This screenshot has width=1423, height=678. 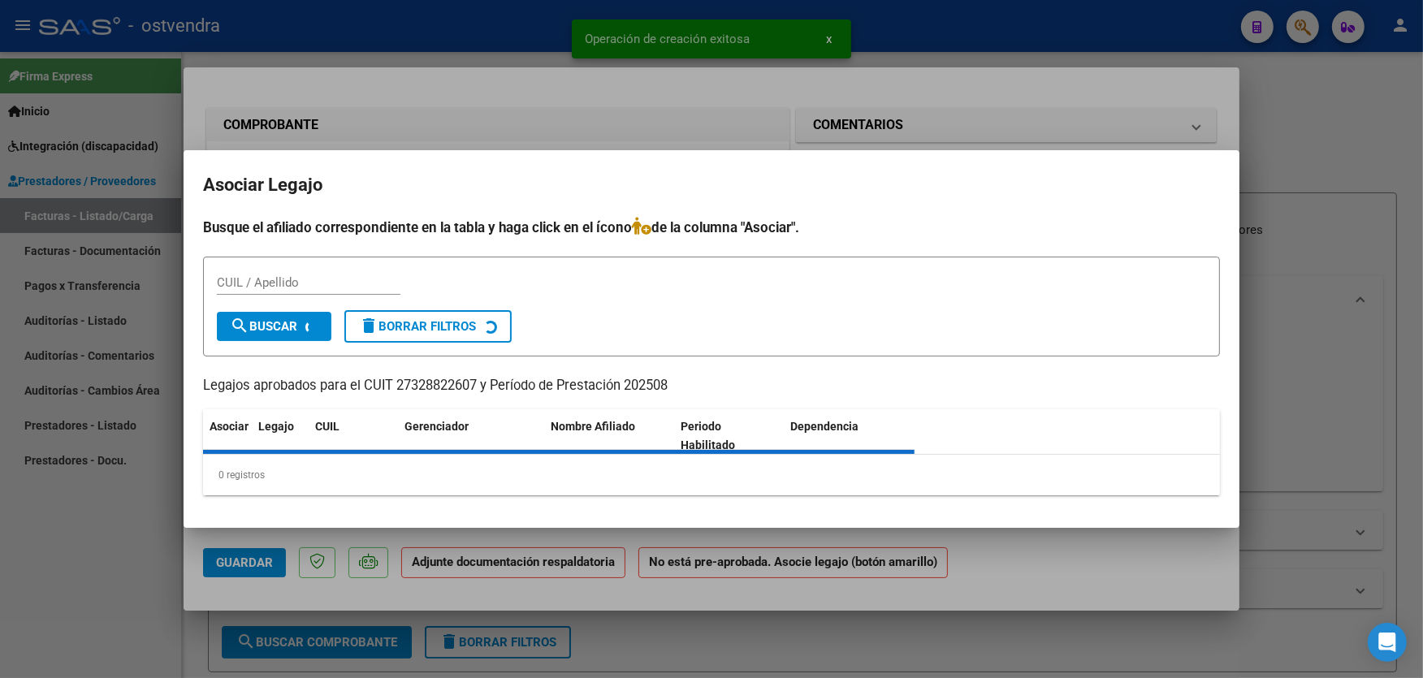 What do you see at coordinates (711, 475) in the screenshot?
I see `div: 0 registros` at bounding box center [711, 475].